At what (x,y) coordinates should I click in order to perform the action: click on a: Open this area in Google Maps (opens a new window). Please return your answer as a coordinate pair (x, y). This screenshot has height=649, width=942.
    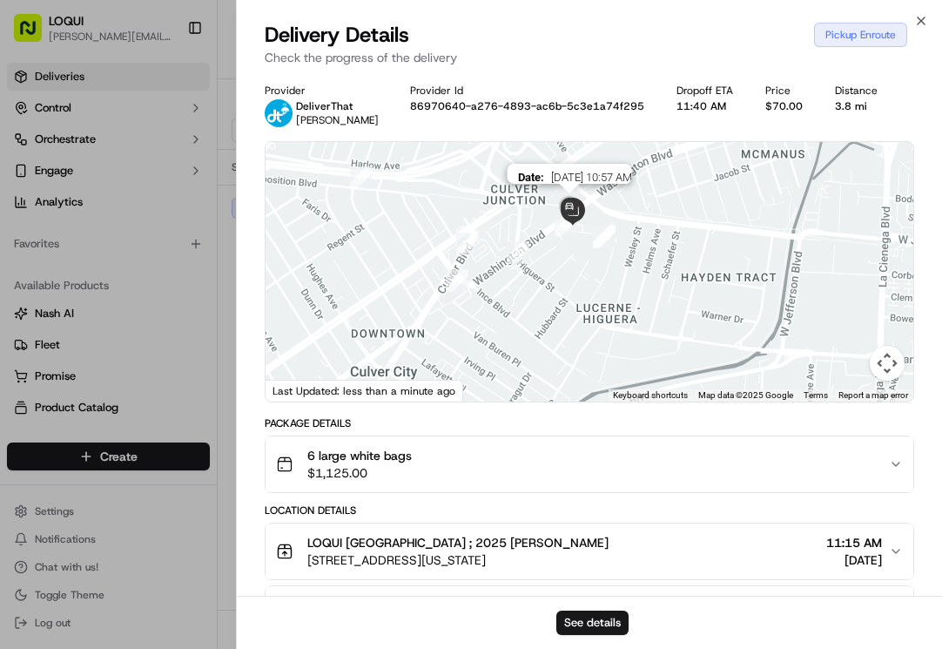
    Looking at the image, I should click on (299, 390).